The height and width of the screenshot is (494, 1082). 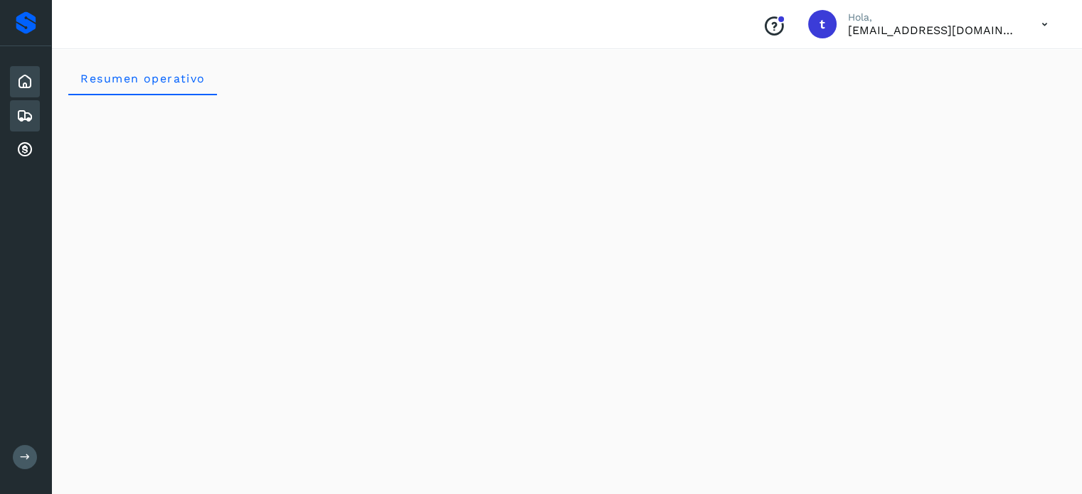 What do you see at coordinates (25, 116) in the screenshot?
I see `div: Embarques` at bounding box center [25, 116].